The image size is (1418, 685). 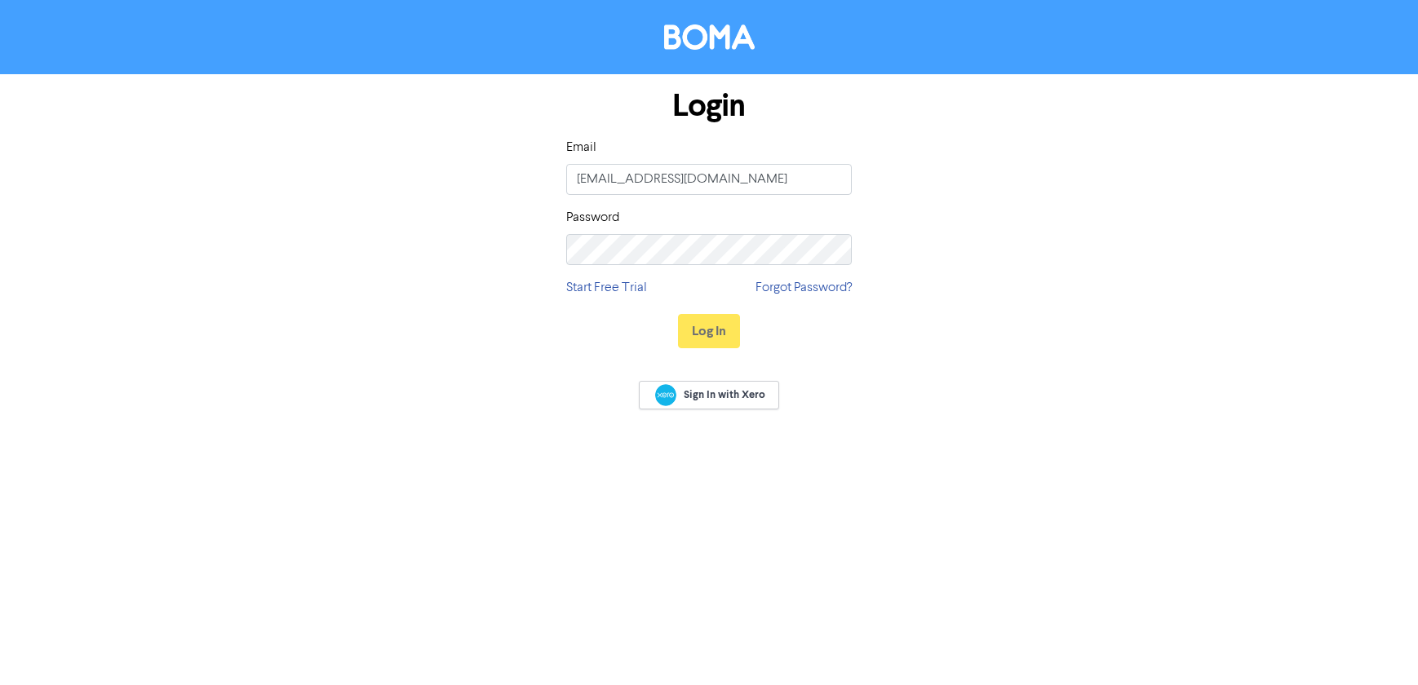 I want to click on a: Forgot Password?, so click(x=804, y=288).